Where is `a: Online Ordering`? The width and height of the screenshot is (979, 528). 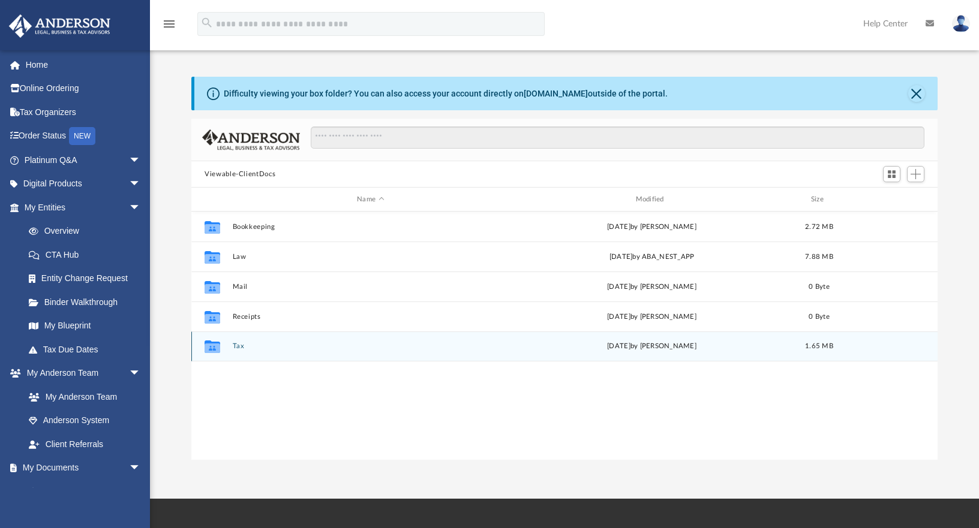
a: Online Ordering is located at coordinates (83, 89).